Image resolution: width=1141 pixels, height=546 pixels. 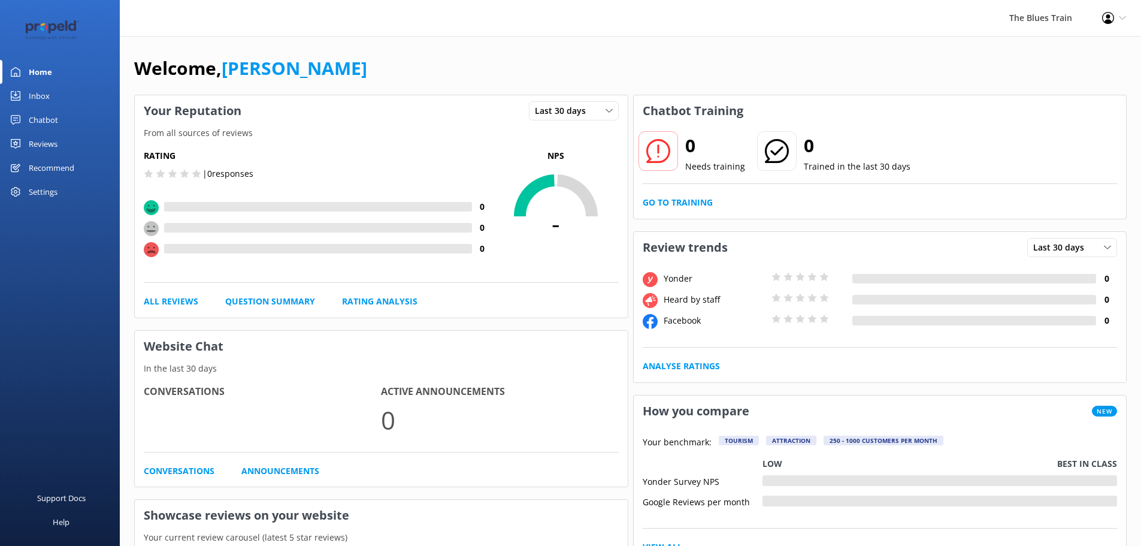 What do you see at coordinates (696, 411) in the screenshot?
I see `h3: How you compare` at bounding box center [696, 411].